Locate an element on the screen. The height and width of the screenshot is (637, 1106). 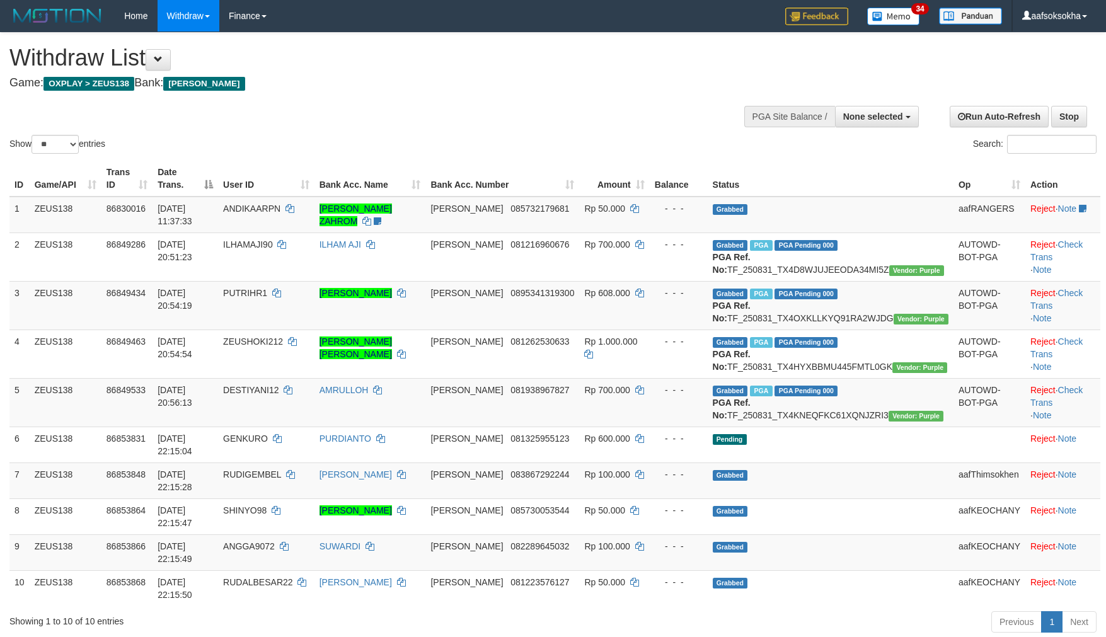
label: Search: is located at coordinates (1035, 144).